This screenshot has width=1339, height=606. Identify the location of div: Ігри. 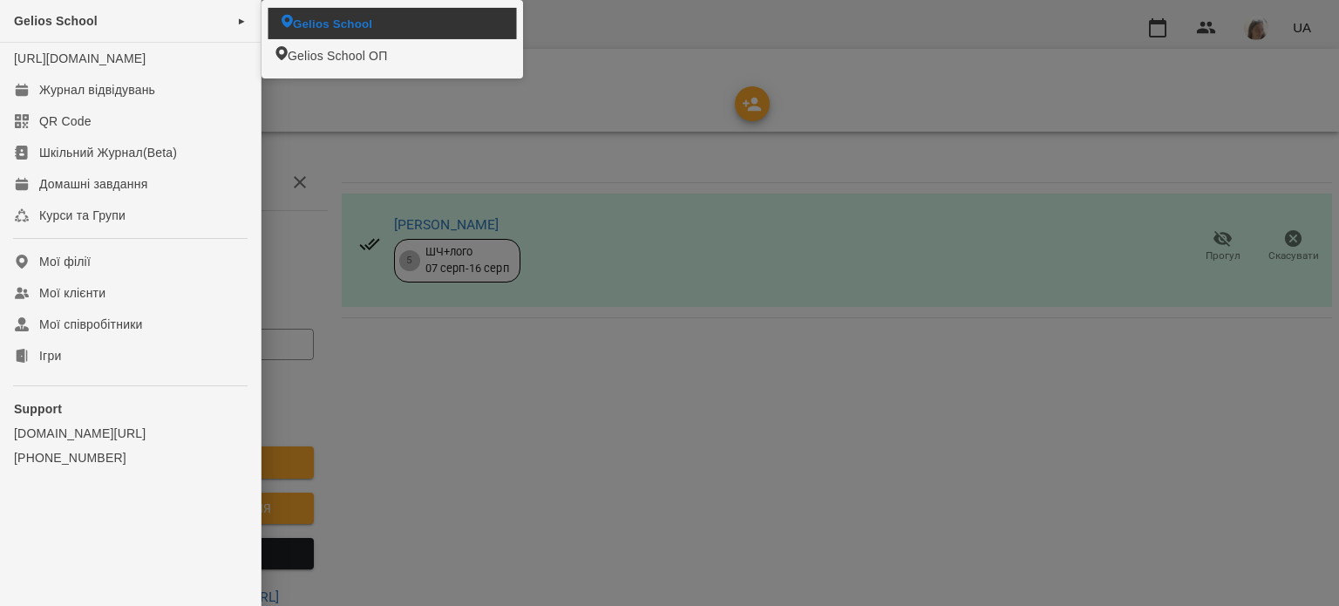
(50, 356).